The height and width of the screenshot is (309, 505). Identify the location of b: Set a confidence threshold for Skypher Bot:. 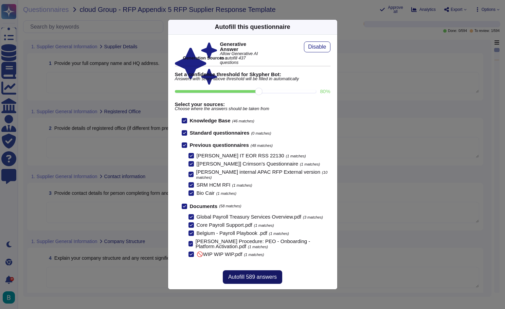
(253, 74).